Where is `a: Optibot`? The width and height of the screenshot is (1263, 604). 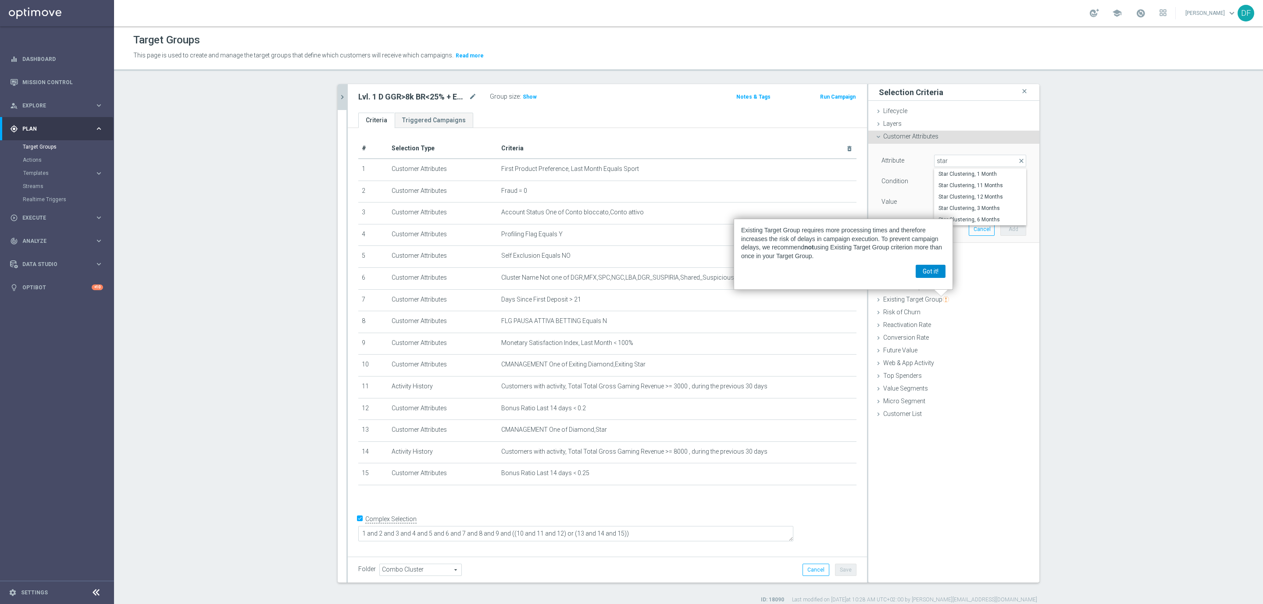 a: Optibot is located at coordinates (57, 287).